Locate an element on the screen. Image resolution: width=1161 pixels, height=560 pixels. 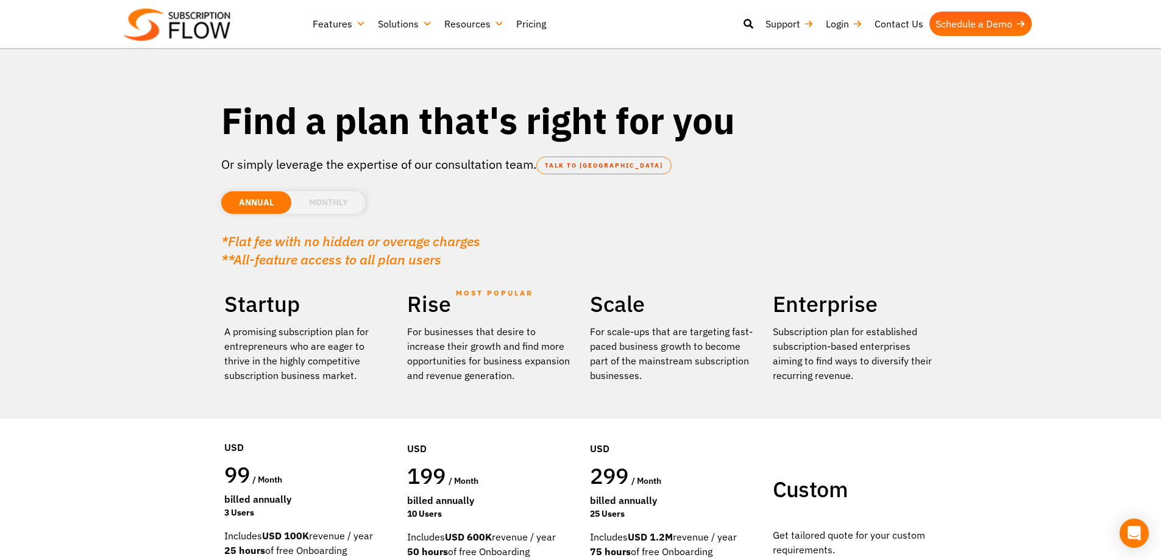
div: 10 Users is located at coordinates (489, 514).